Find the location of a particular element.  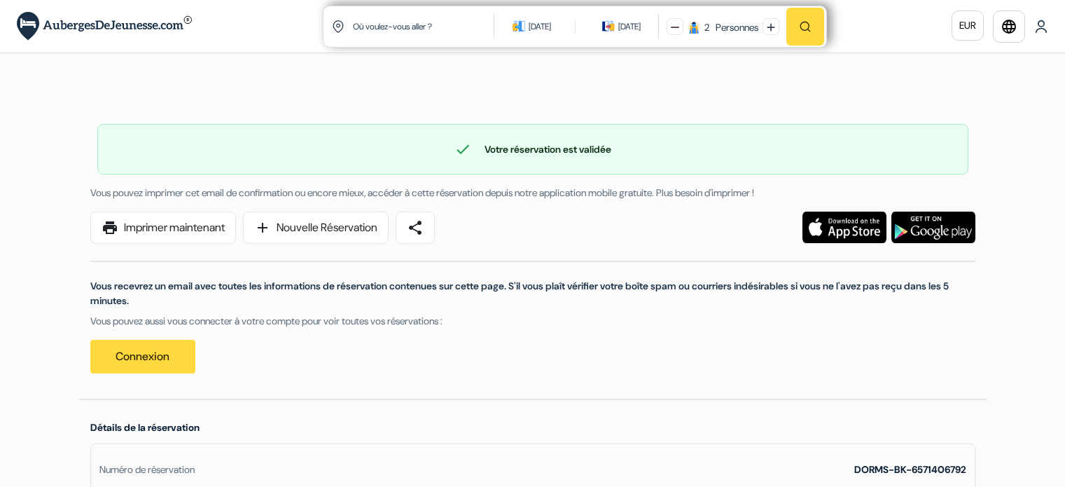

div: 2 is located at coordinates (706, 27).